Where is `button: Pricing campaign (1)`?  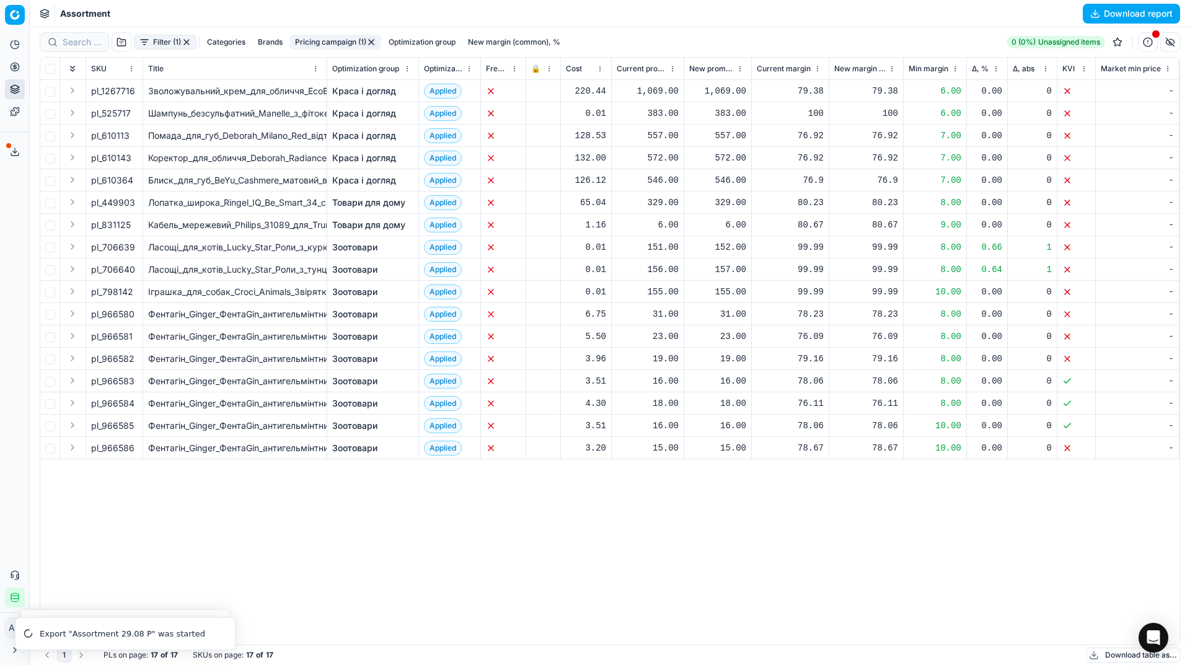
button: Pricing campaign (1) is located at coordinates (335, 42).